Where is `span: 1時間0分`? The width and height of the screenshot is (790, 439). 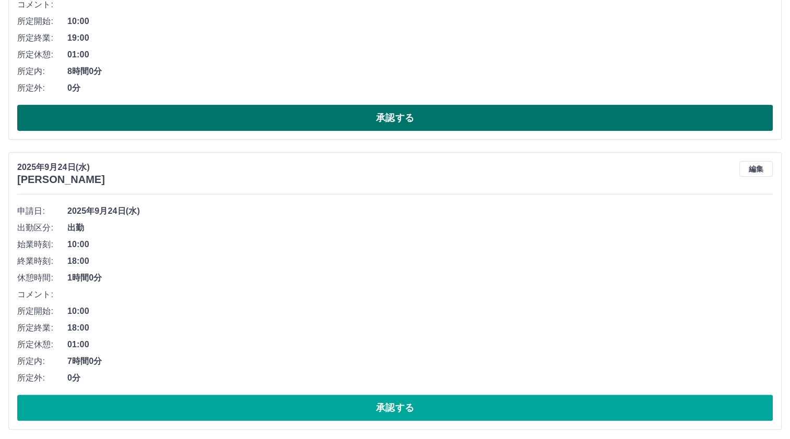
span: 1時間0分 is located at coordinates (420, 278).